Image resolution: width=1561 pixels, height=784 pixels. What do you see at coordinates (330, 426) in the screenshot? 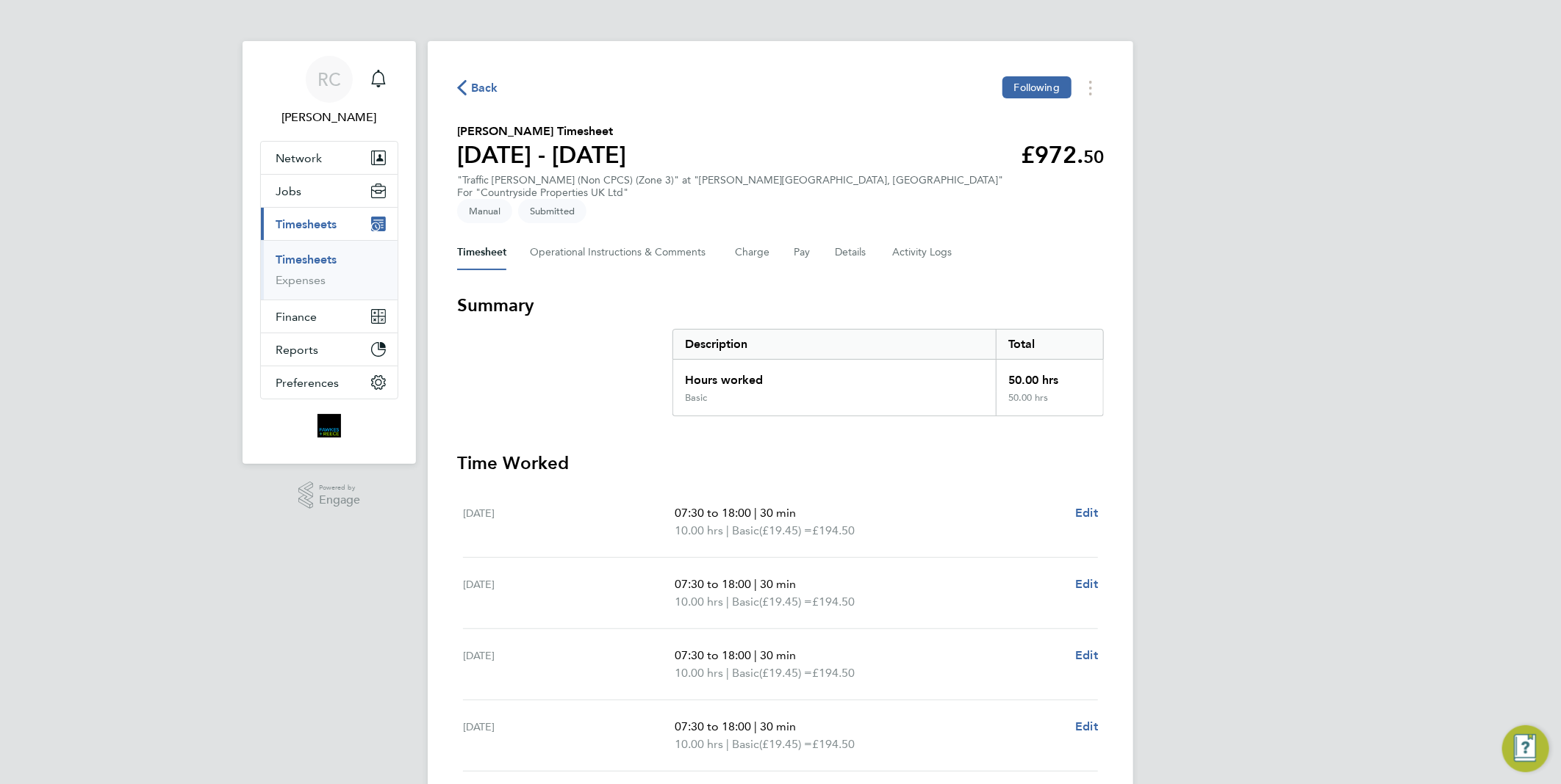
I see `img: bromak-logo-retina.png` at bounding box center [330, 426].